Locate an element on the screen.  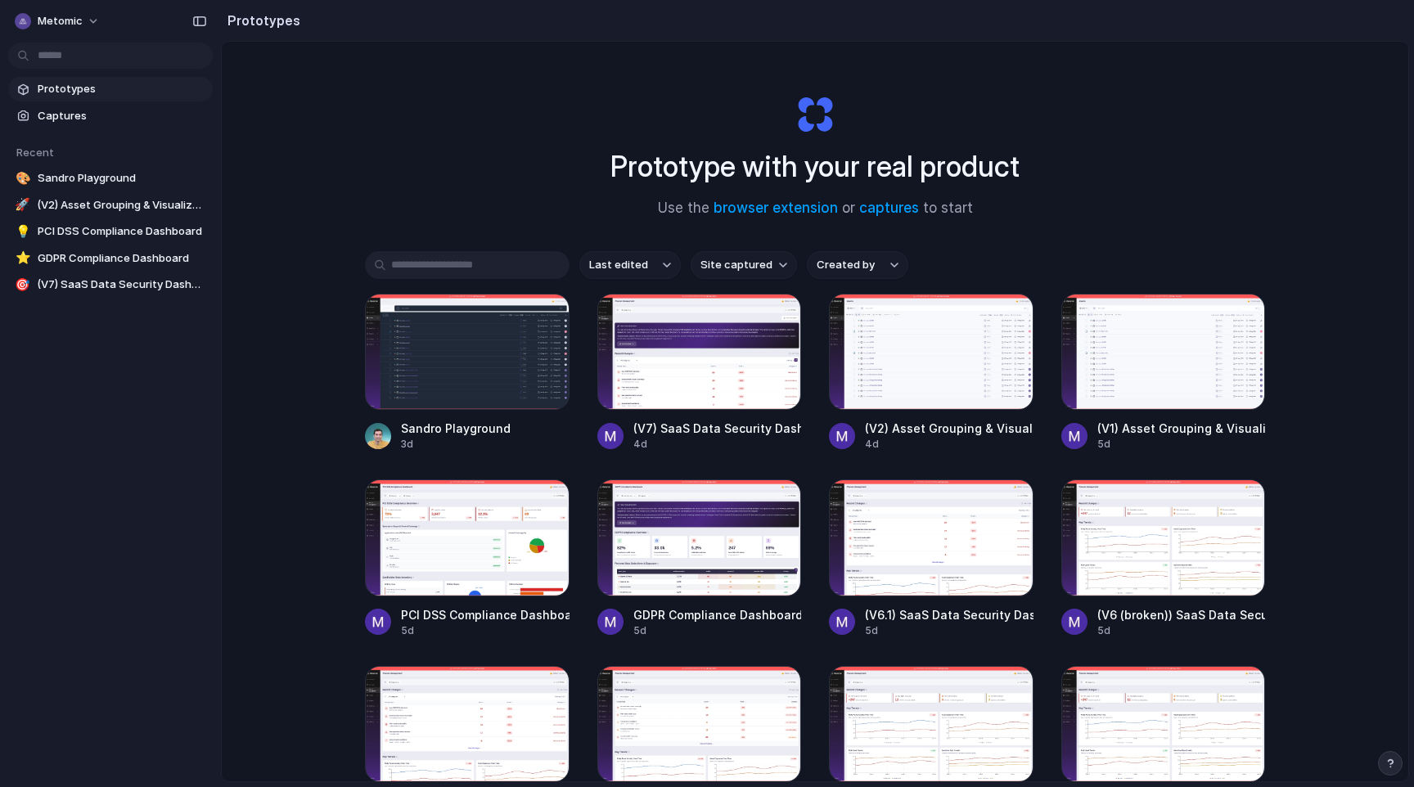
a: 💡PCI DSS Compliance Dashboard is located at coordinates (110, 232).